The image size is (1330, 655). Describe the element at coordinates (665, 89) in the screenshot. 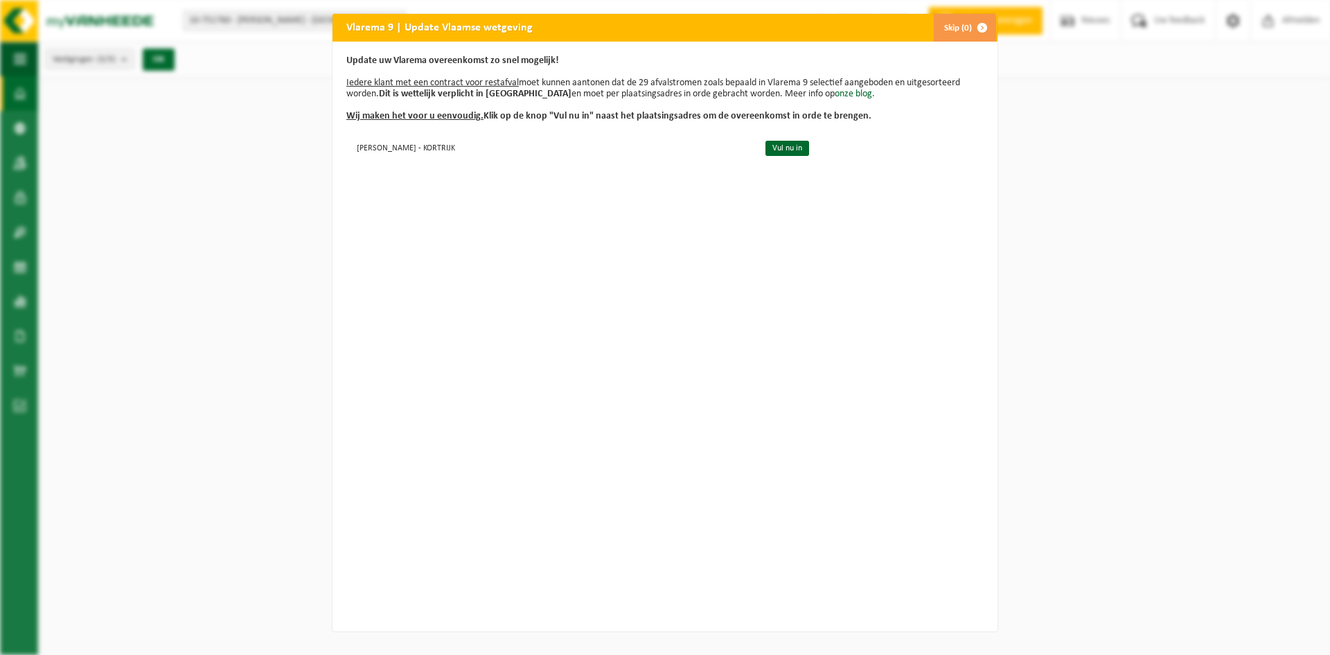

I see `p: moet kunnen aantonen dat de 29 afvalstromen zoals bepaald in Vlarema 9 selectief aangeboden en ui...` at that location.